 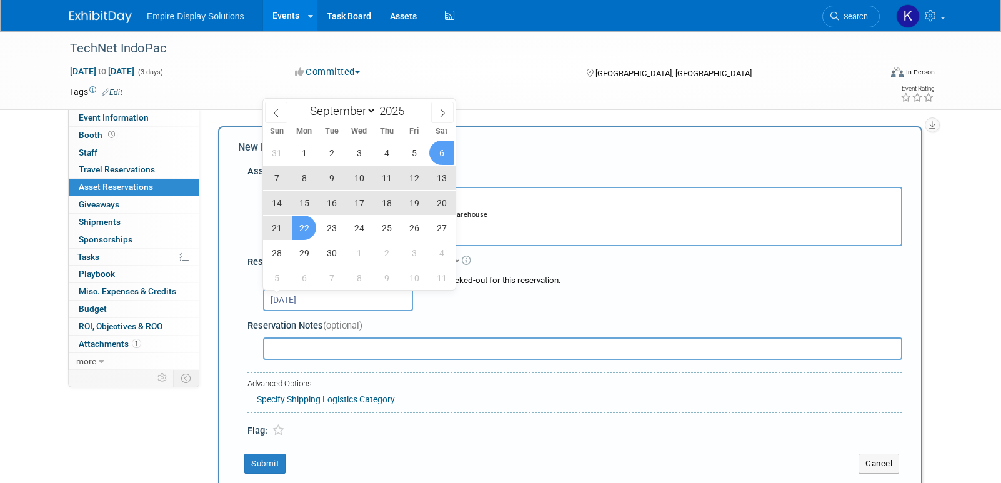 I want to click on span: Shipments, so click(x=99, y=222).